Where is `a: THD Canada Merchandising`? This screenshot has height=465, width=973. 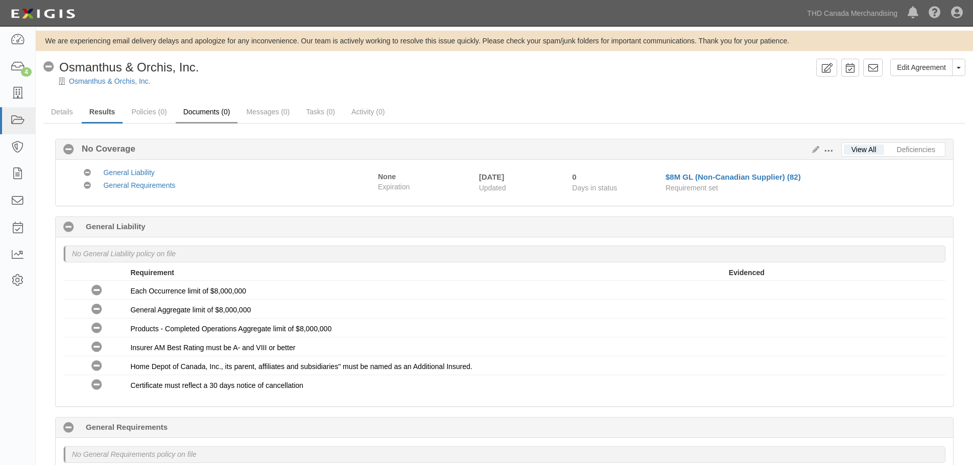 a: THD Canada Merchandising is located at coordinates (852, 13).